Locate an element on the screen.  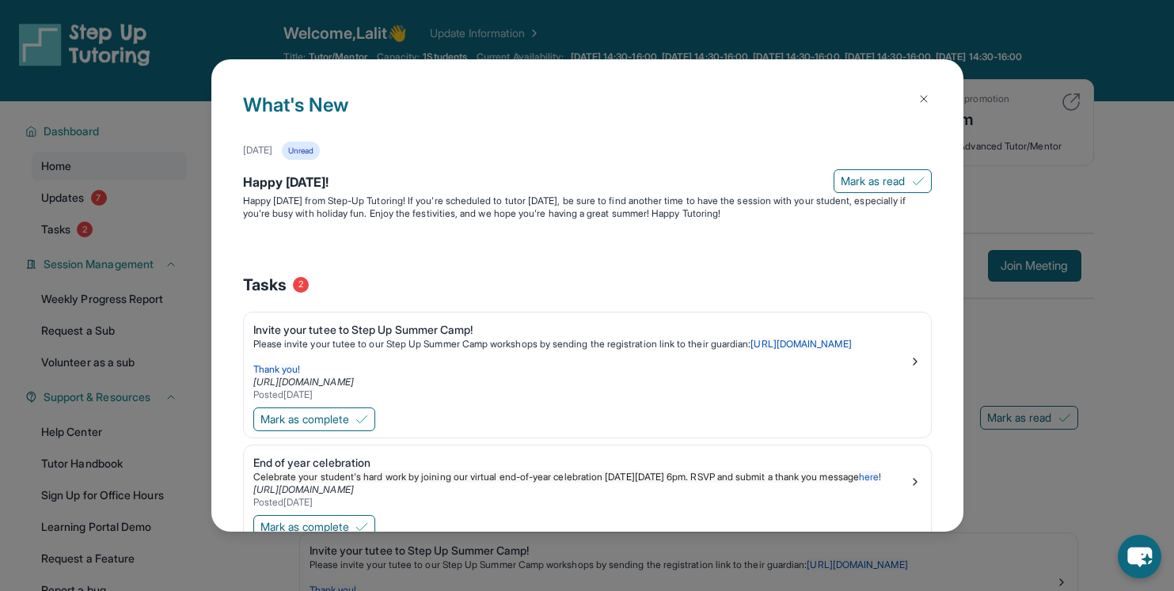
button: chat-button is located at coordinates (1139, 557).